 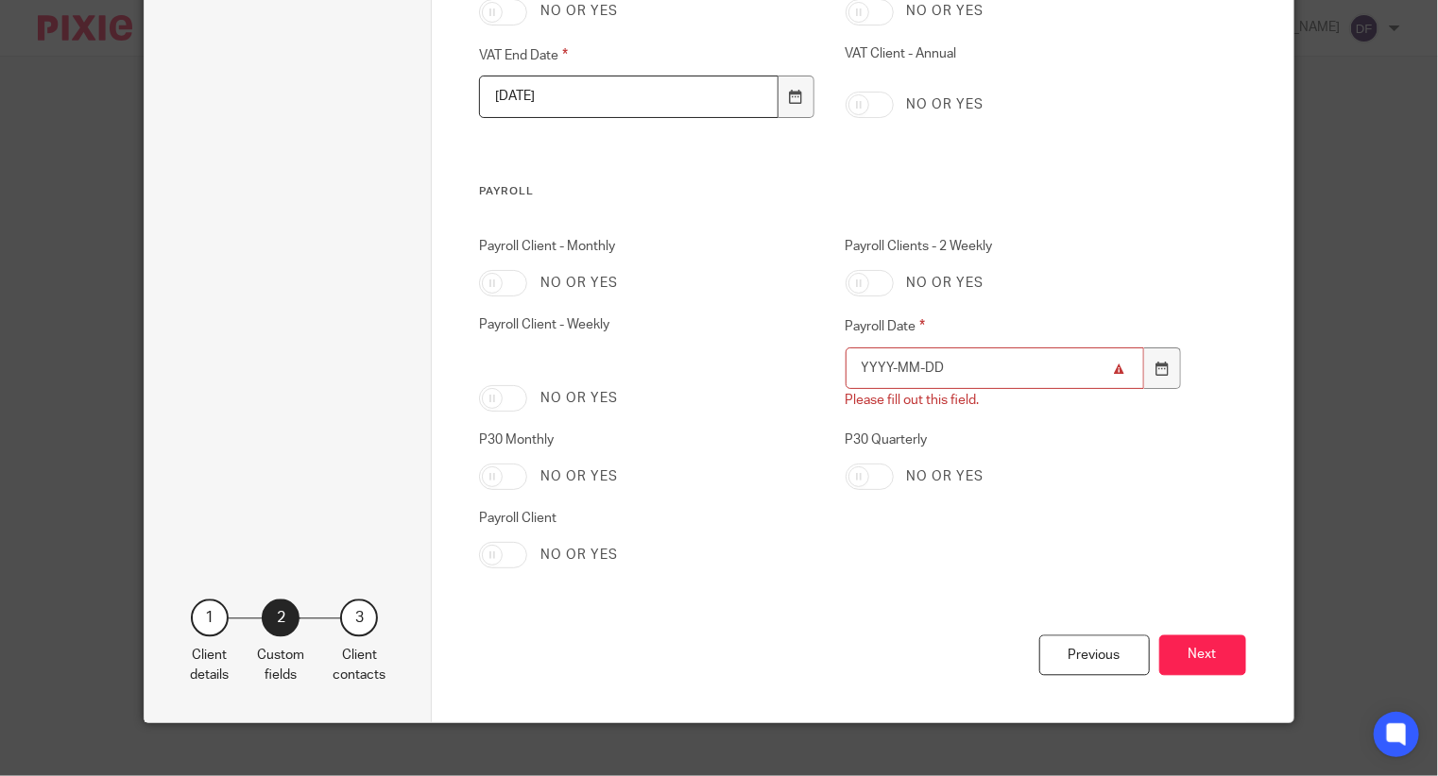 What do you see at coordinates (1014, 440) in the screenshot?
I see `label: P30 Quarterly` at bounding box center [1014, 440].